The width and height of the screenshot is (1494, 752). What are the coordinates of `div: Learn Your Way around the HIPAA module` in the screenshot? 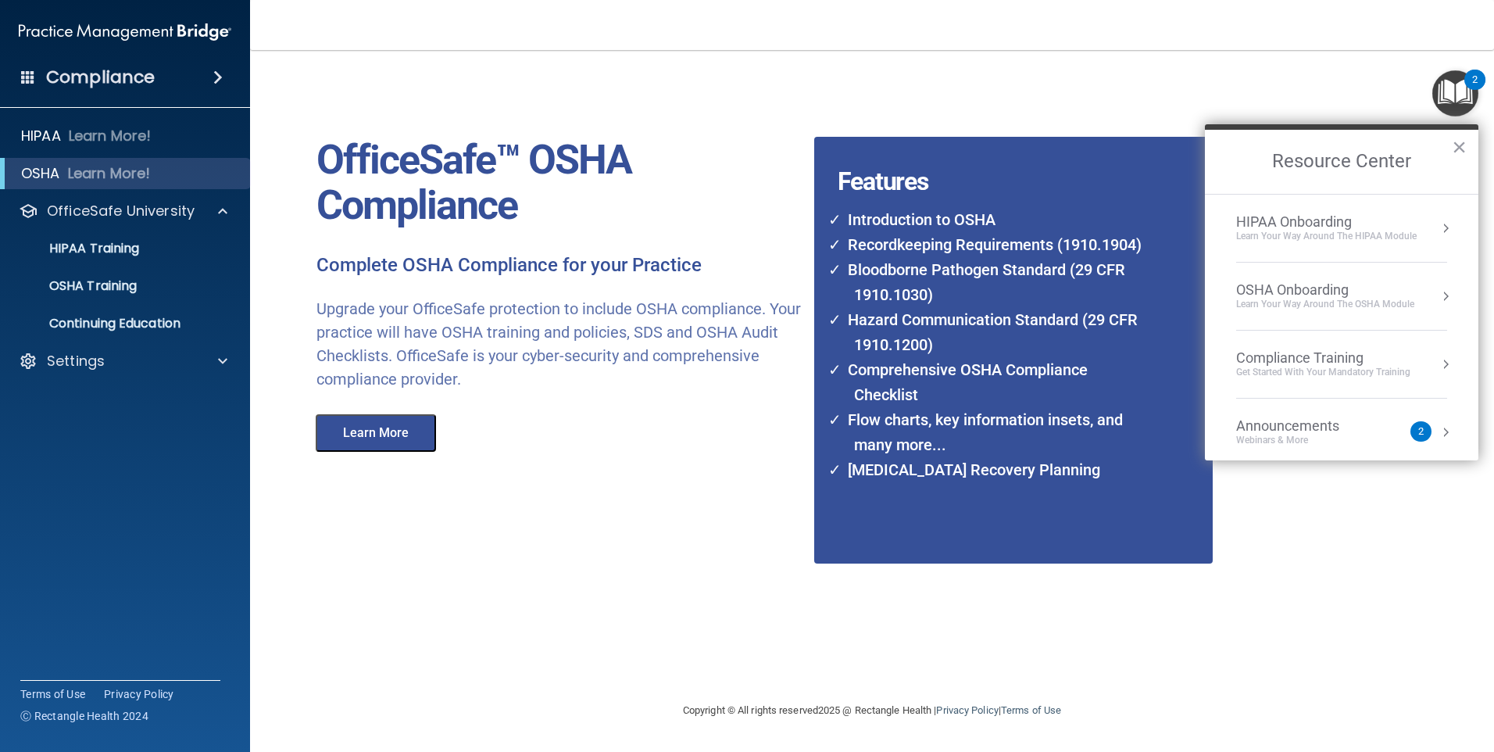 It's located at (1326, 236).